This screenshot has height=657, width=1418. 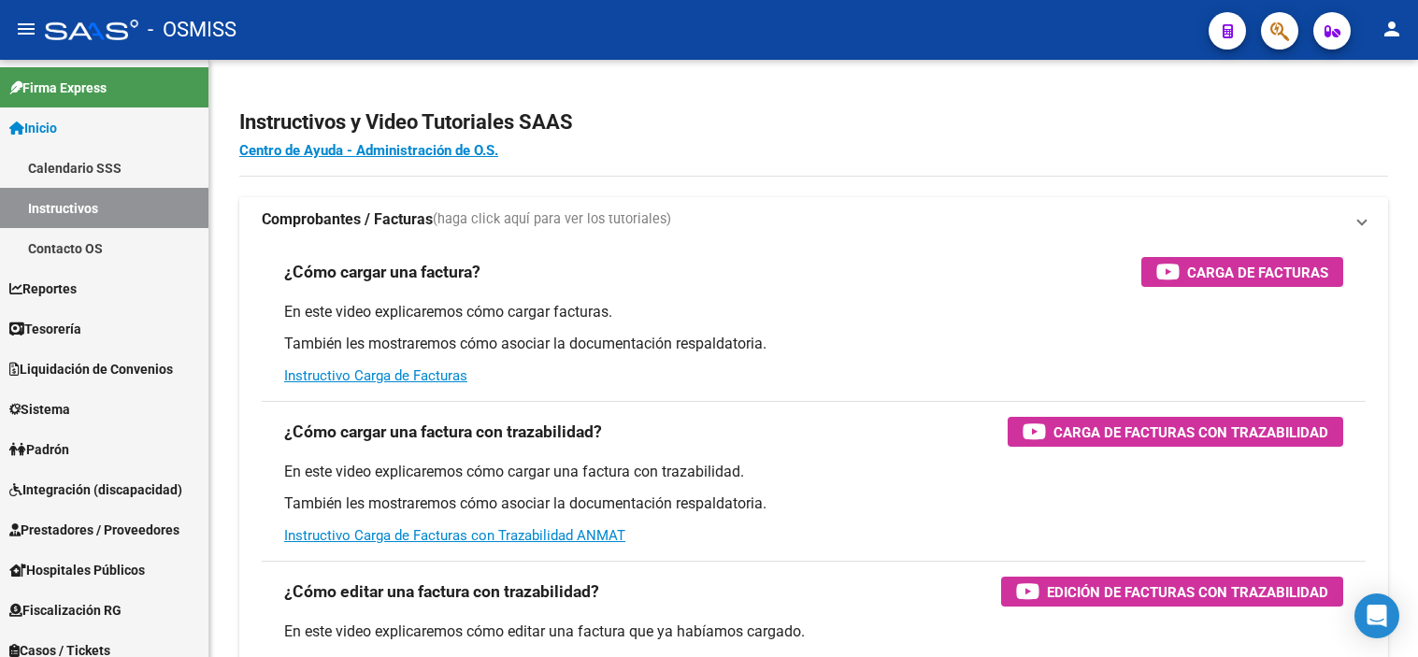 I want to click on mat-icon: menu, so click(x=26, y=29).